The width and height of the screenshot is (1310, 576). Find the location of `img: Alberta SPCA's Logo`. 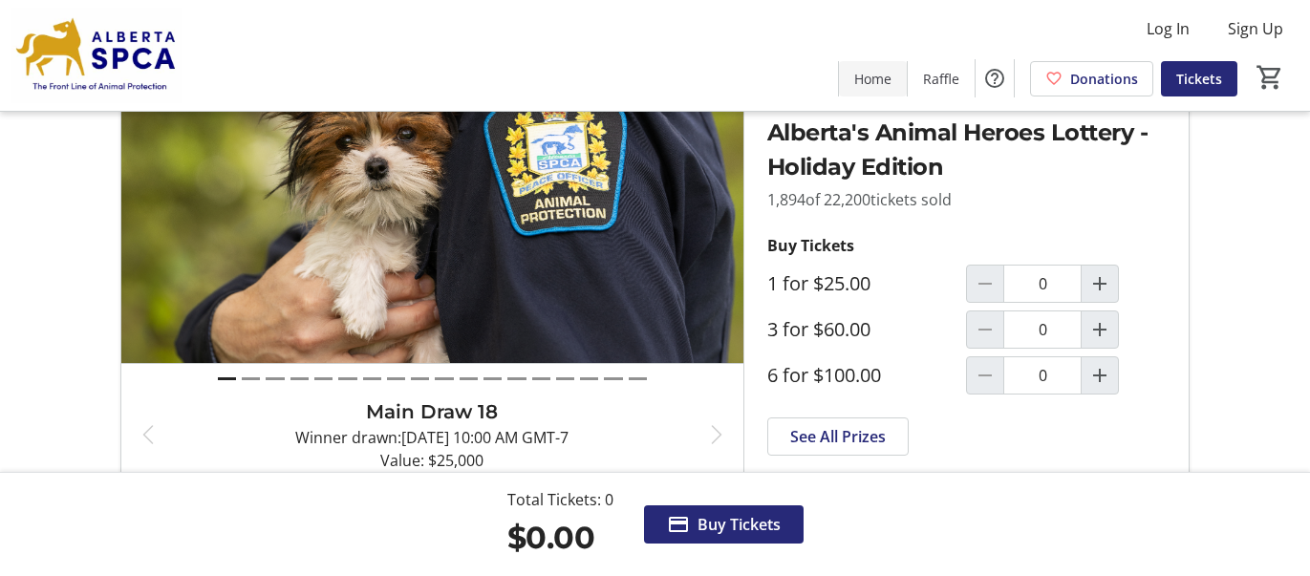

img: Alberta SPCA's Logo is located at coordinates (96, 55).